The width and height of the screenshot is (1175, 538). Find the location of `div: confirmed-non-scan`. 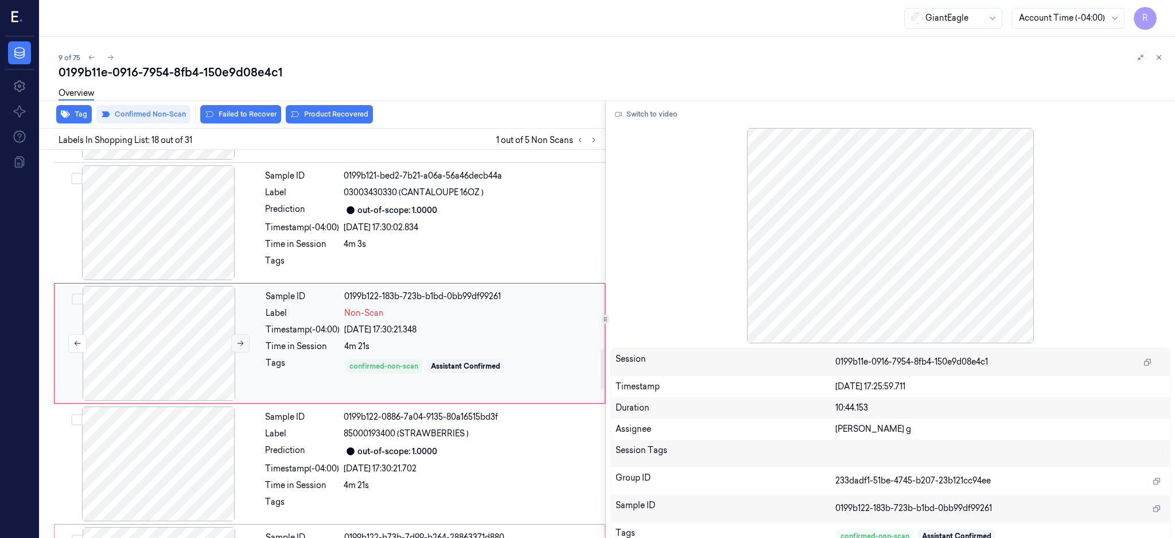

div: confirmed-non-scan is located at coordinates (384, 366).